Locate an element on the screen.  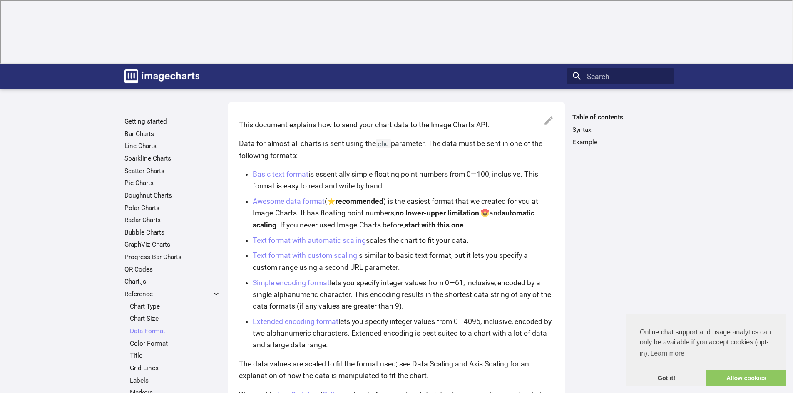
nav: Header is located at coordinates (397, 76).